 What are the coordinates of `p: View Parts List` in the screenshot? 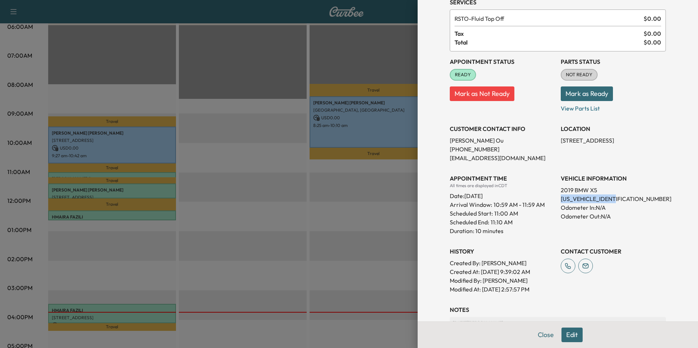 It's located at (613, 107).